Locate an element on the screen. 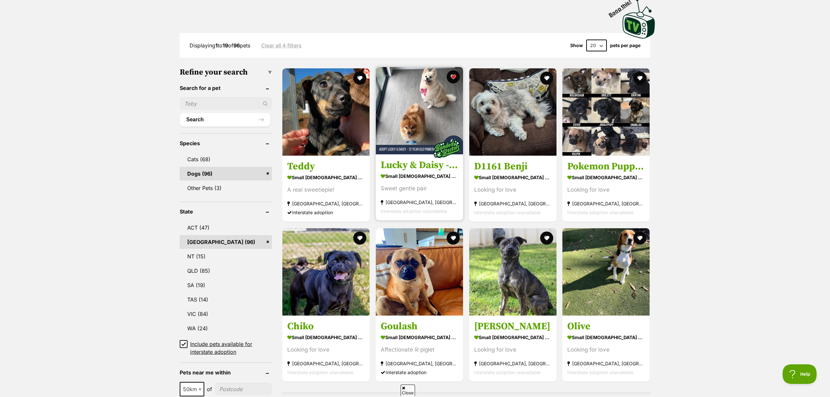  span: Show is located at coordinates (576, 45).